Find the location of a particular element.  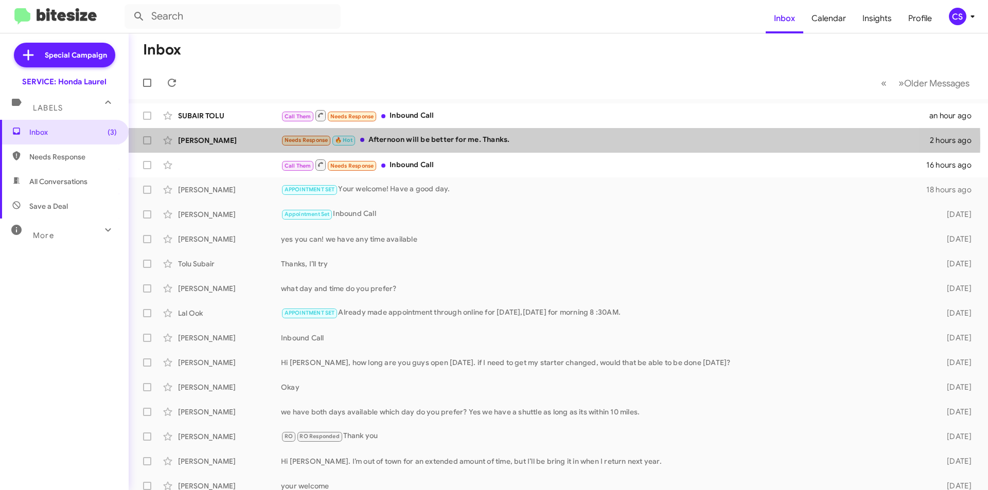

button: Next is located at coordinates (934, 83).